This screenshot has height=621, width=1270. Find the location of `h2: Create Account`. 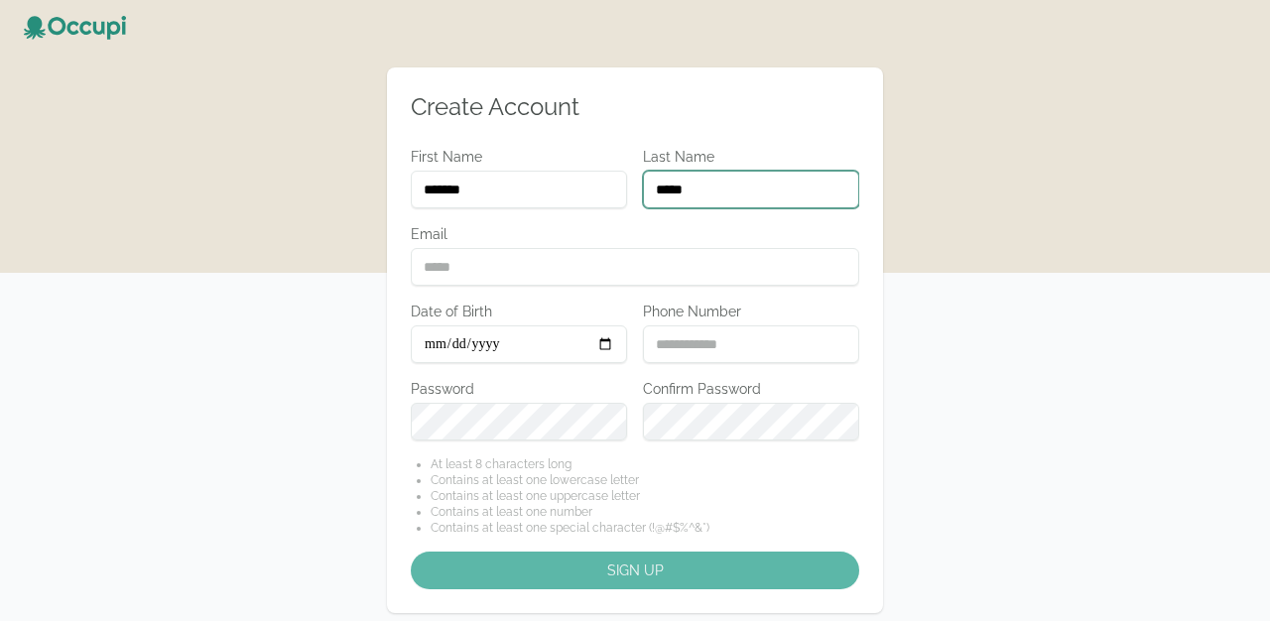

h2: Create Account is located at coordinates (635, 107).